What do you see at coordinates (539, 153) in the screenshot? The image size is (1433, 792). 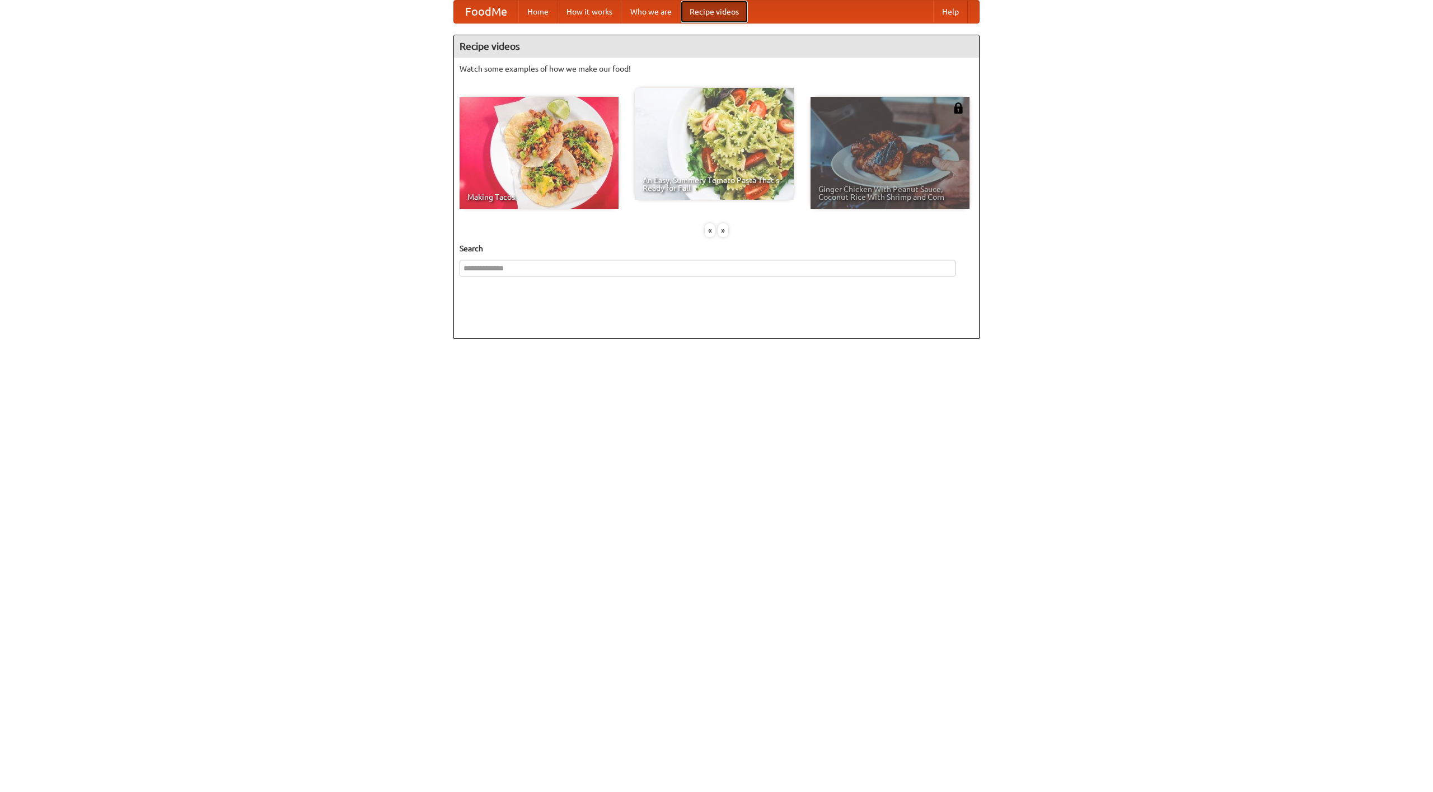 I see `a: Making Tacos` at bounding box center [539, 153].